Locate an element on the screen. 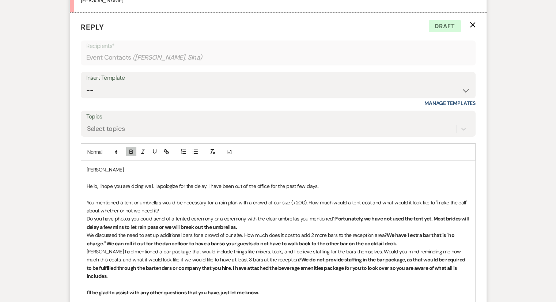  p: Do you have photos you could send of a tented ceremony or a ceremony with the clear umbrellas you... is located at coordinates (278, 223).